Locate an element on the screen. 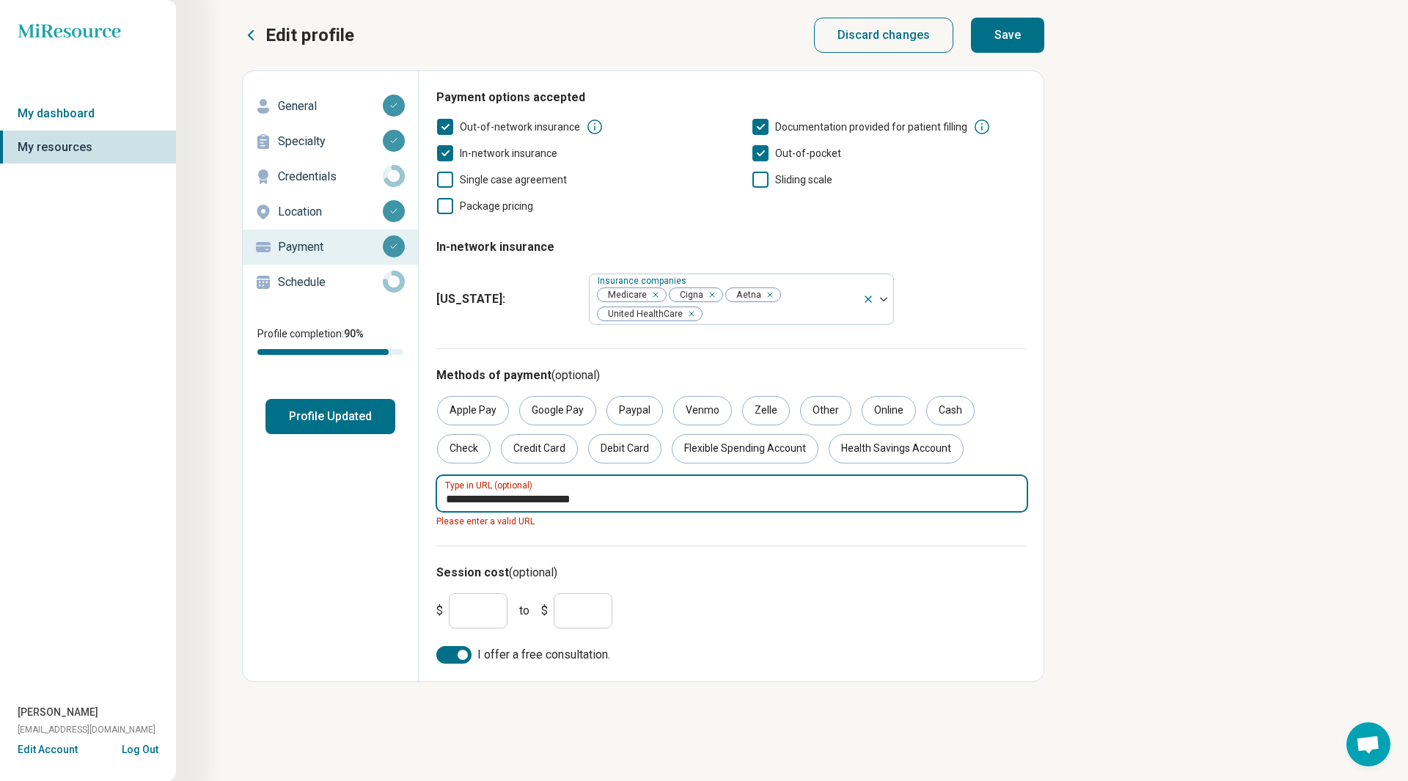 The image size is (1408, 781). span: Medicare is located at coordinates (624, 295).